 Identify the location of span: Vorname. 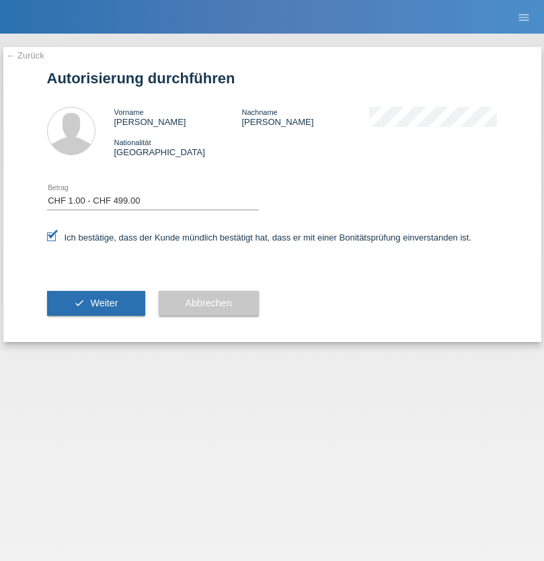
(129, 112).